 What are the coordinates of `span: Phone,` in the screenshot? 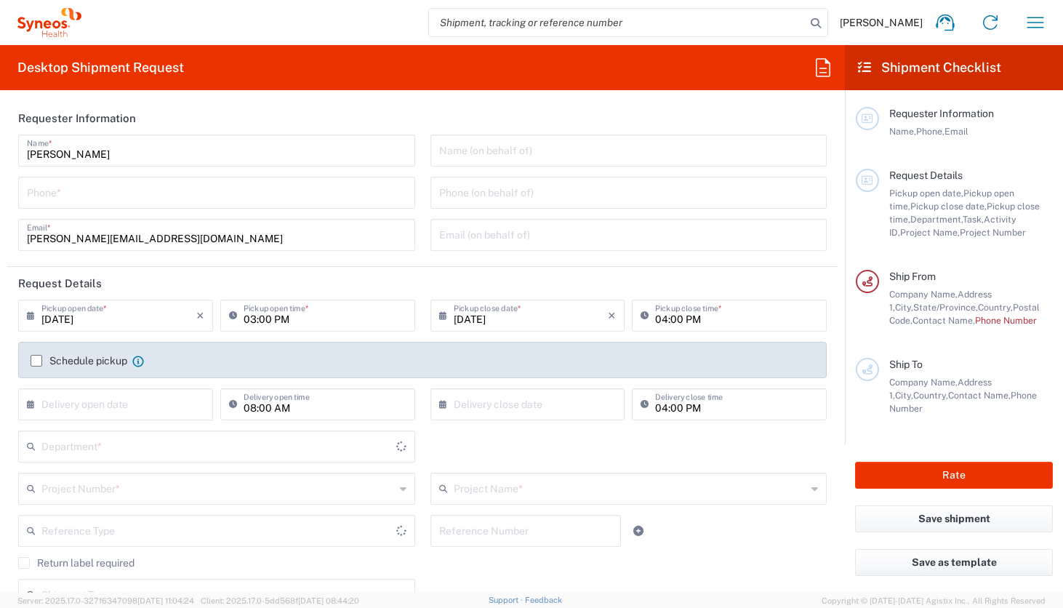 It's located at (930, 131).